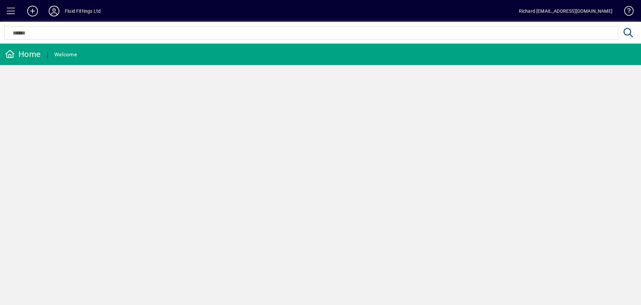 The width and height of the screenshot is (641, 305). I want to click on div: Welcome, so click(65, 55).